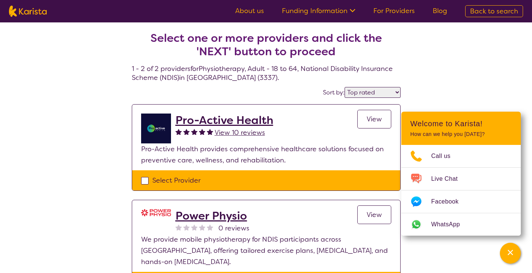 The image size is (532, 273). What do you see at coordinates (461, 190) in the screenshot?
I see `ul: Choose channel` at bounding box center [461, 190].